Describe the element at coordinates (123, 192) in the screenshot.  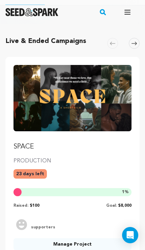
I see `span: 1` at that location.